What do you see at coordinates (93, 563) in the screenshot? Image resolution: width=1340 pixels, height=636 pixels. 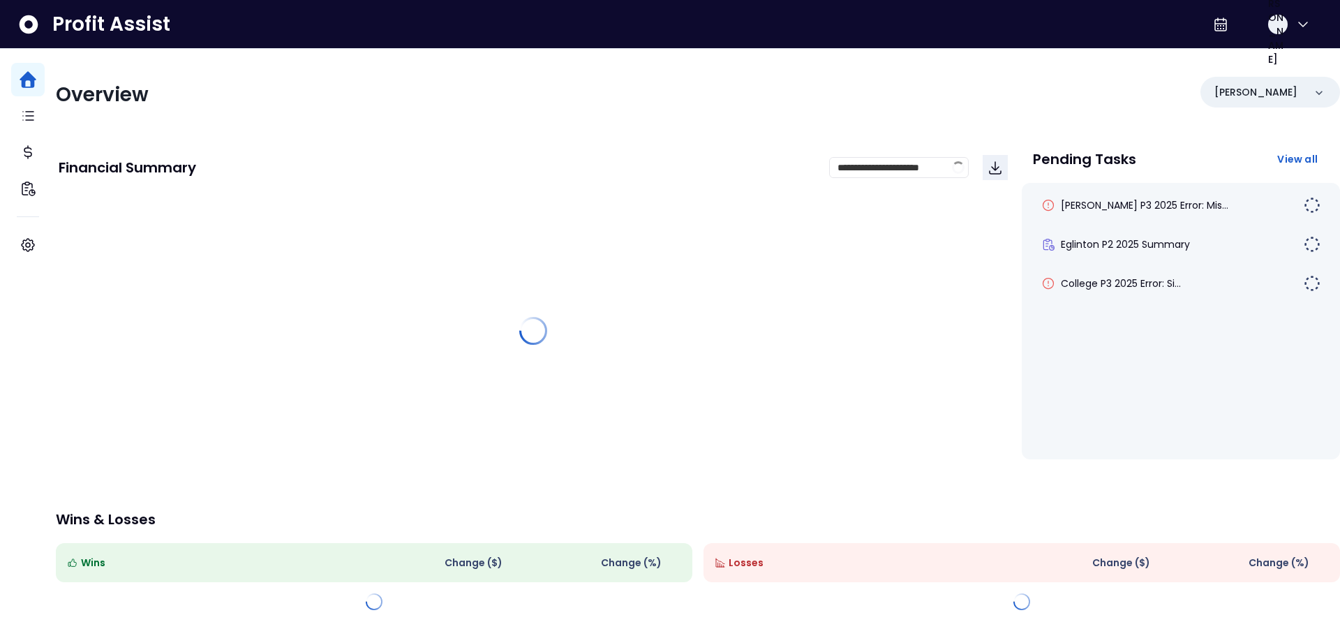 I see `span: Wins` at bounding box center [93, 563].